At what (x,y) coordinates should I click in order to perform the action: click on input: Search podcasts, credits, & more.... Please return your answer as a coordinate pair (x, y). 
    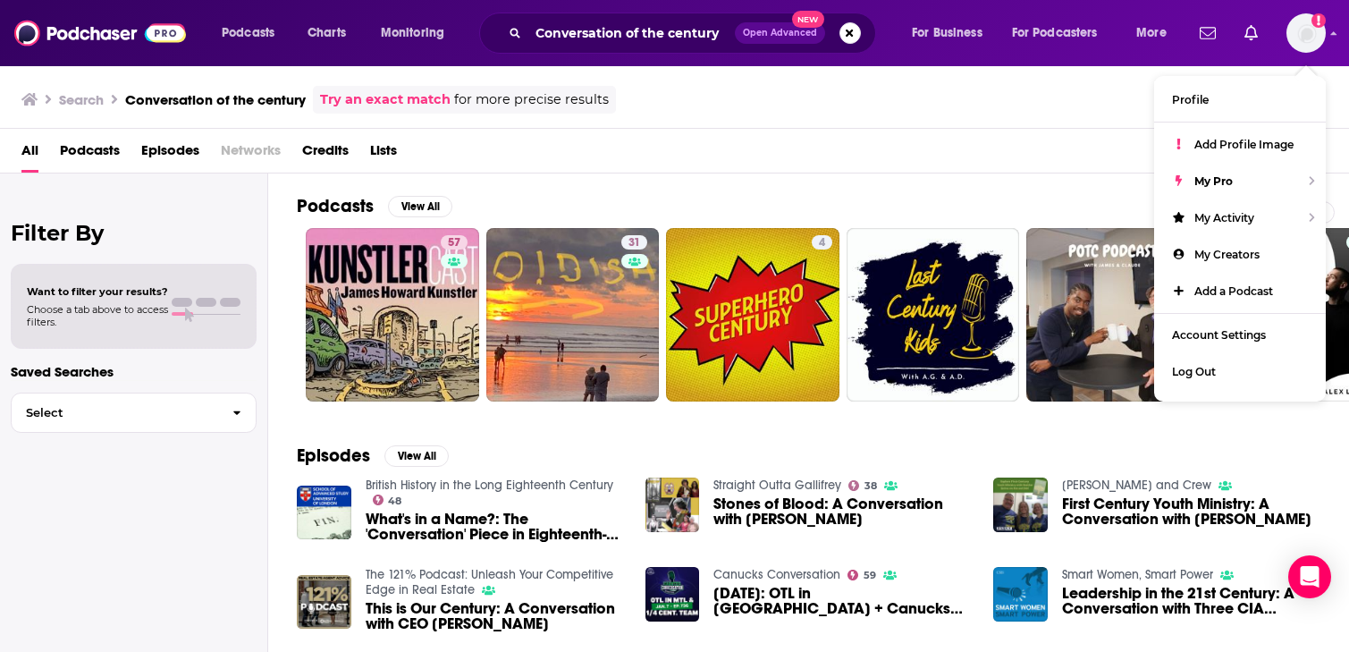
    Looking at the image, I should click on (631, 33).